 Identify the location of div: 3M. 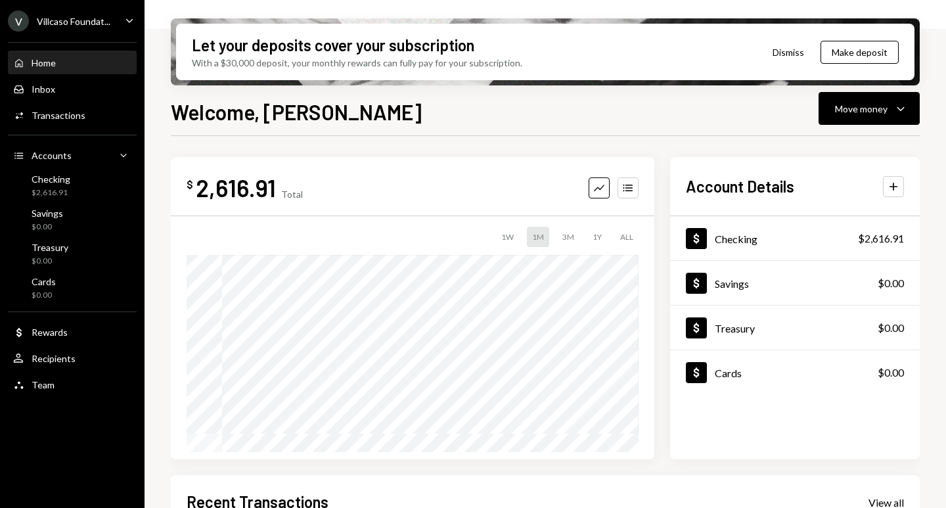
(568, 237).